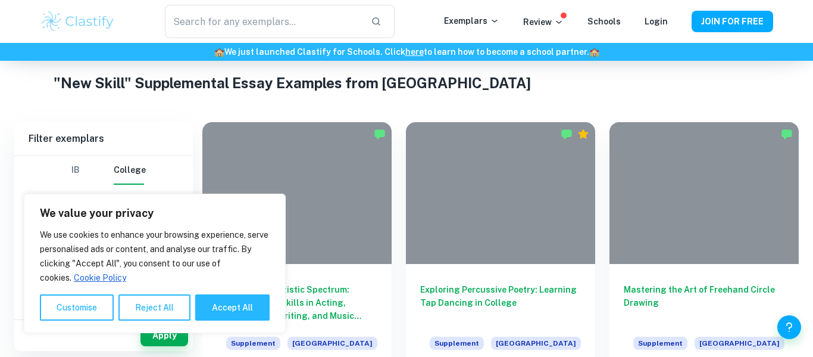  Describe the element at coordinates (104, 139) in the screenshot. I see `h6: Filter exemplars` at that location.